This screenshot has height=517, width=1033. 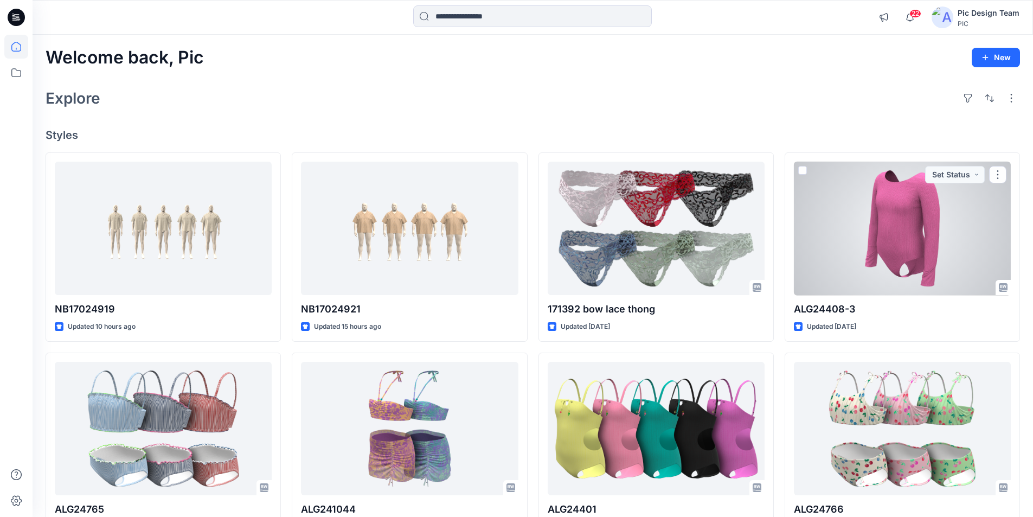 What do you see at coordinates (533, 135) in the screenshot?
I see `h4: Styles` at bounding box center [533, 135].